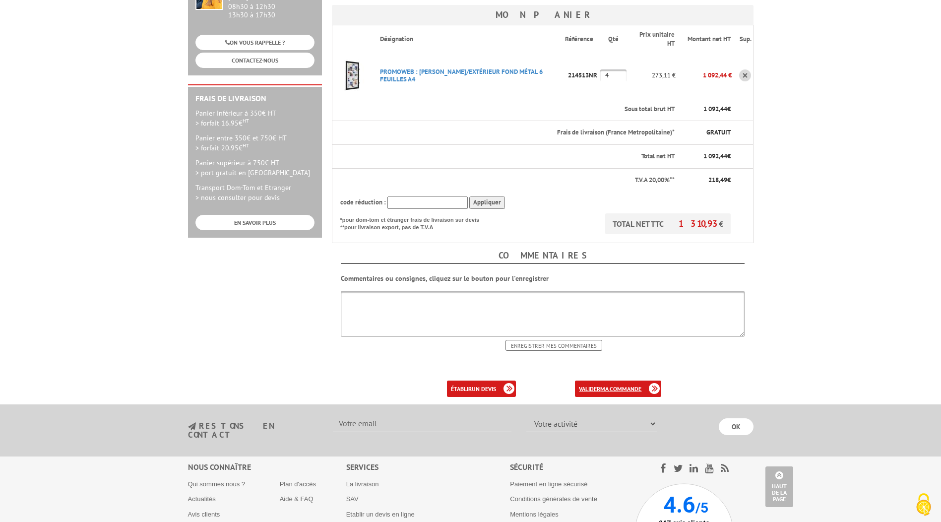 Image resolution: width=941 pixels, height=522 pixels. Describe the element at coordinates (780, 487) in the screenshot. I see `a: Haut de la page` at that location.